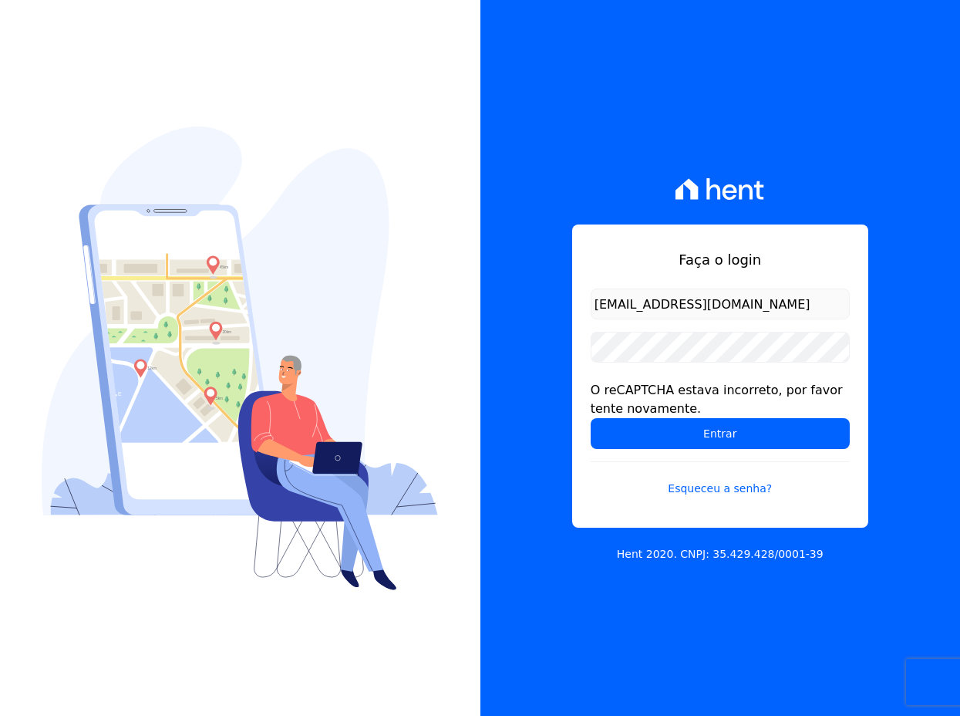  I want to click on input: Entrar, so click(720, 433).